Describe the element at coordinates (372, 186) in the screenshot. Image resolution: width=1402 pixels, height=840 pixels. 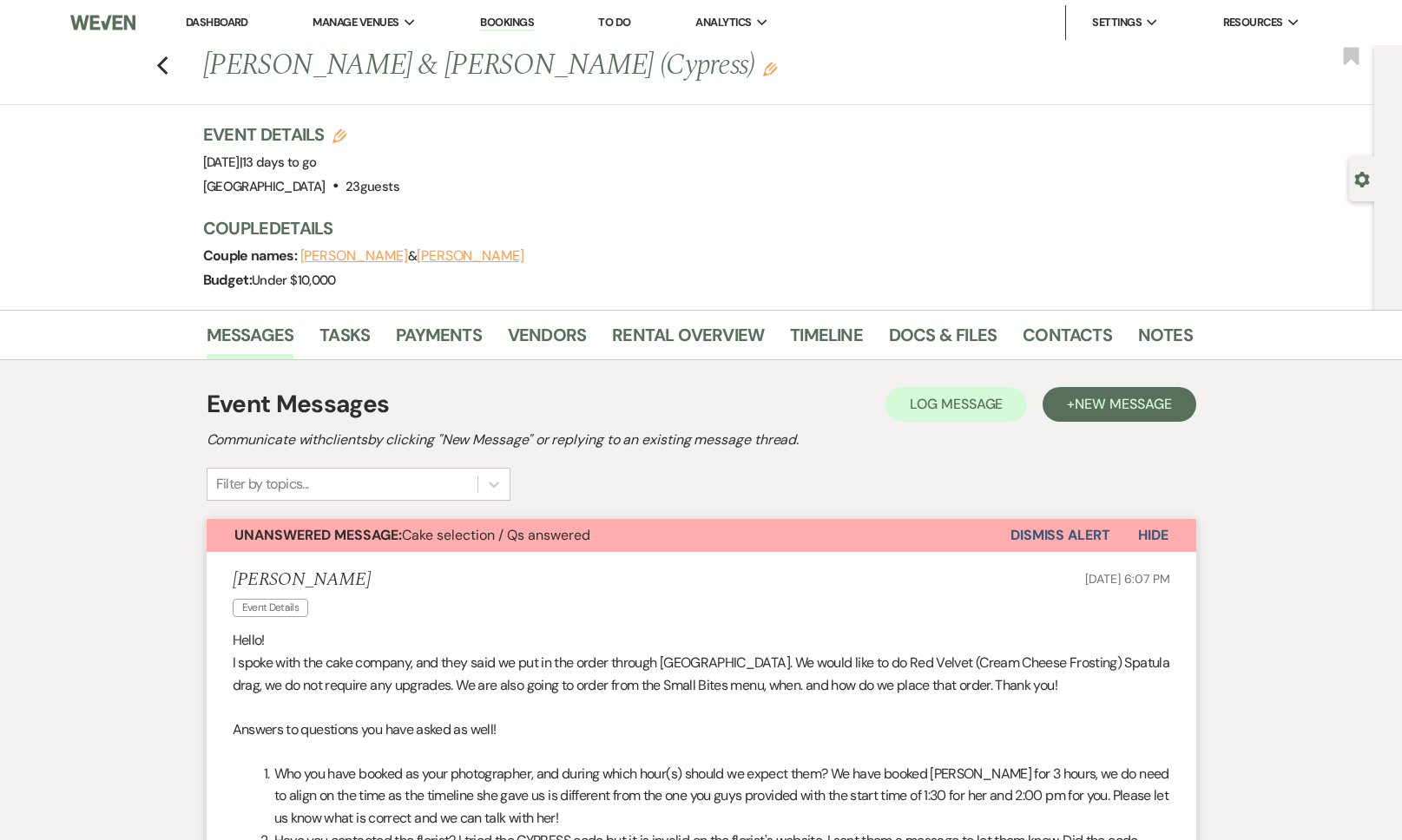
I see `span: 23 guests` at that location.